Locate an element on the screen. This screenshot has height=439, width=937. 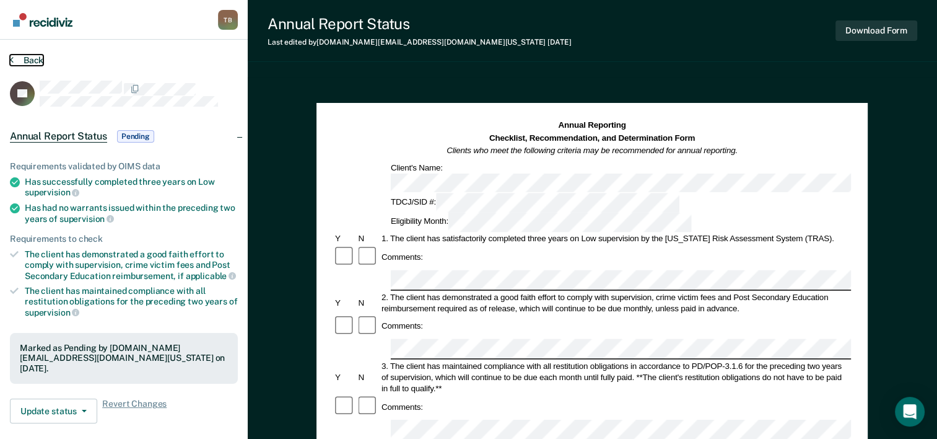
div: The client has maintained compliance with all restitution obligations for the preceding two years of is located at coordinates (131, 301).